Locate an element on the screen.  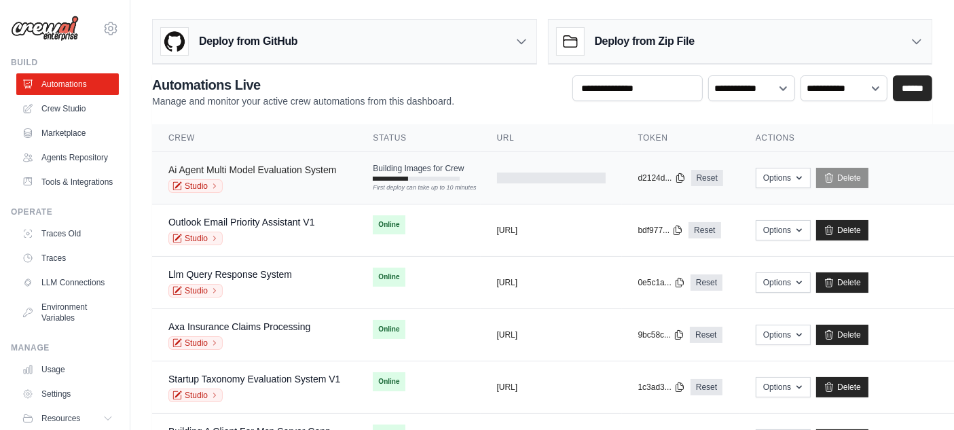
th: URL is located at coordinates (551, 138).